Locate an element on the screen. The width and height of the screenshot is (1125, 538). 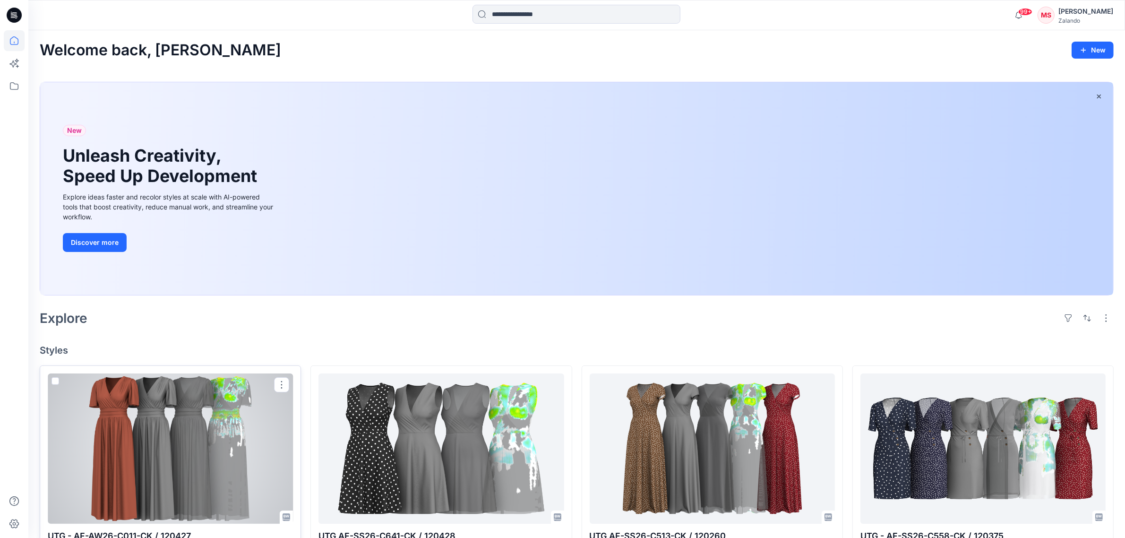
div: Zalando is located at coordinates (1086, 20).